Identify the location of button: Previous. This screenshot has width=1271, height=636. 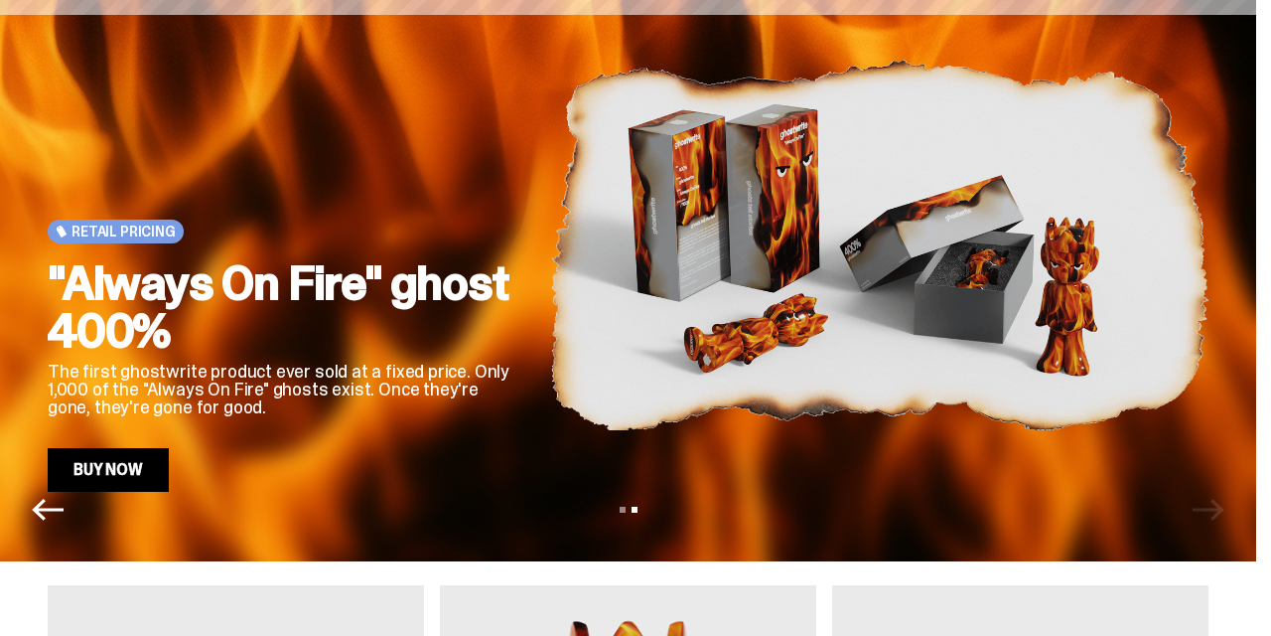
(48, 510).